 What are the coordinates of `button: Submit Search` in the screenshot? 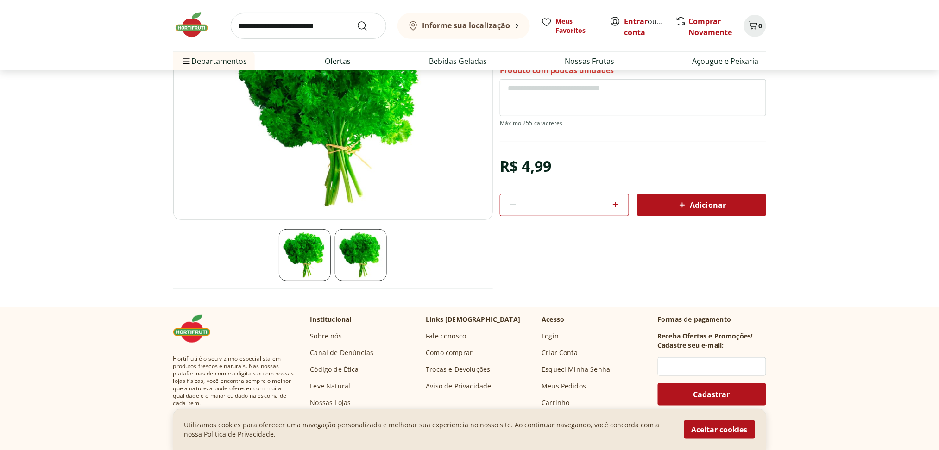 It's located at (368, 26).